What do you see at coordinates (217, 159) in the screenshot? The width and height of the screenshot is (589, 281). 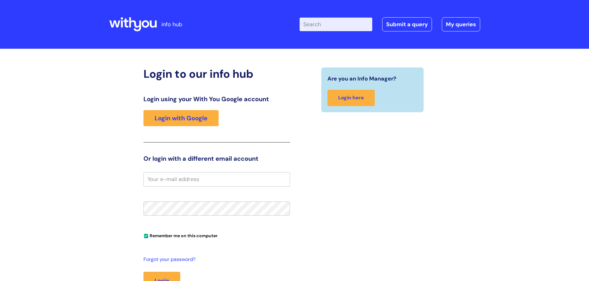 I see `h3: Or login with a different email account` at bounding box center [217, 159].